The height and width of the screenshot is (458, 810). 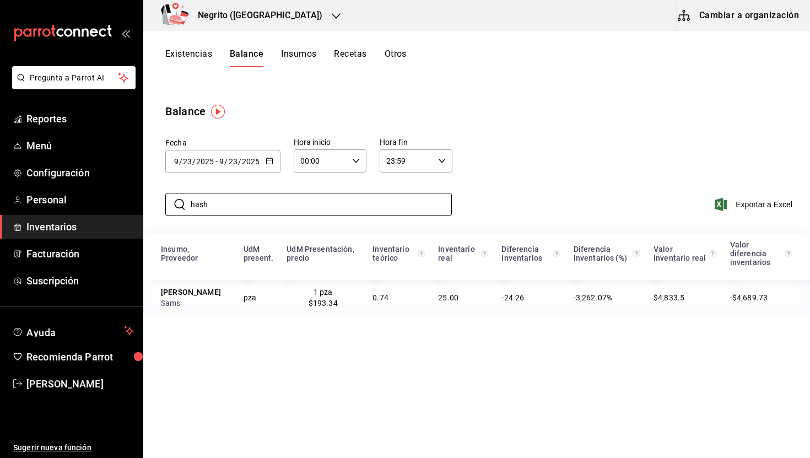 What do you see at coordinates (80, 253) in the screenshot?
I see `span: Facturación` at bounding box center [80, 253].